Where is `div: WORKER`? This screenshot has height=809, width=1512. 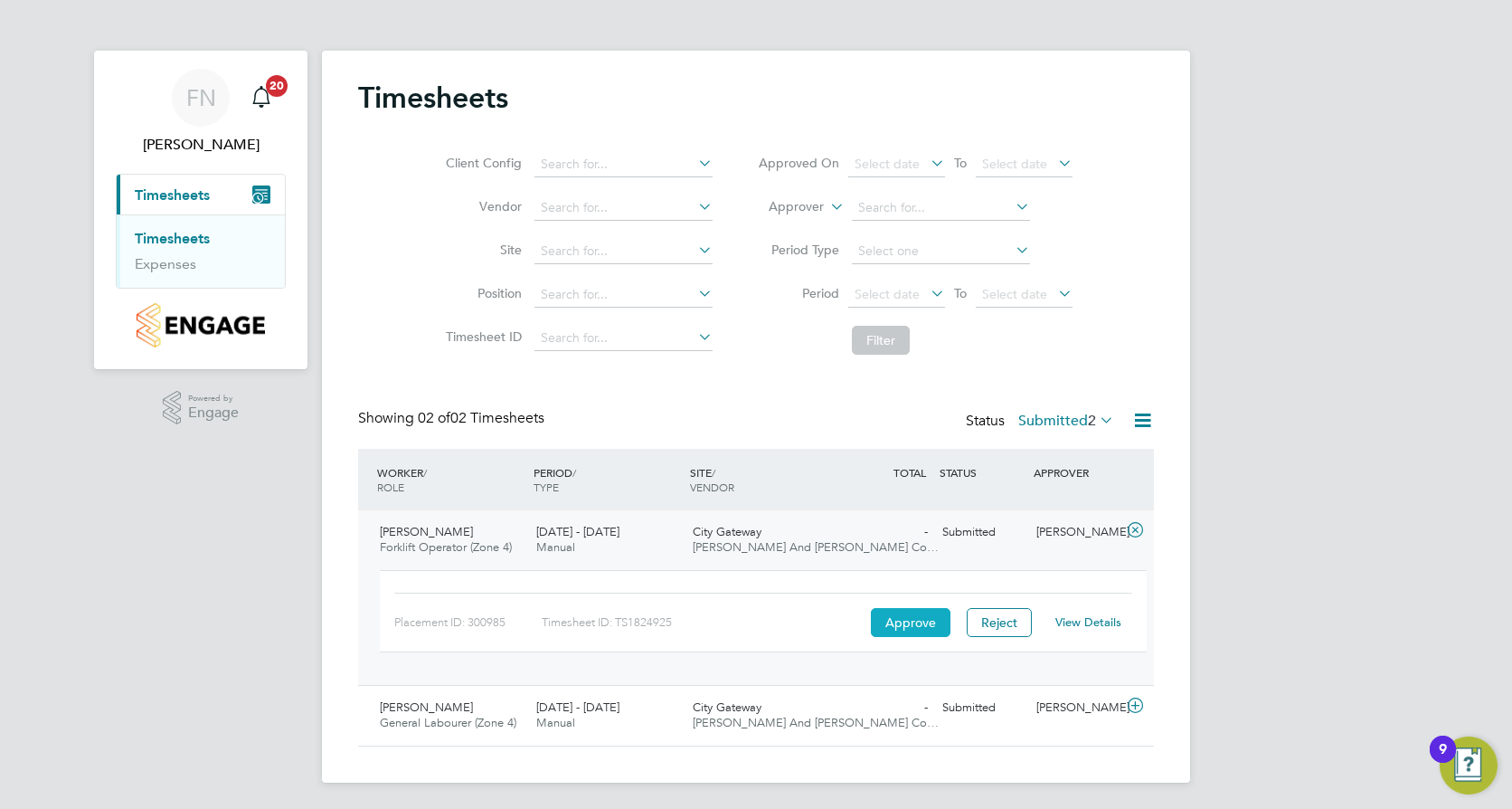 div: WORKER is located at coordinates (450, 479).